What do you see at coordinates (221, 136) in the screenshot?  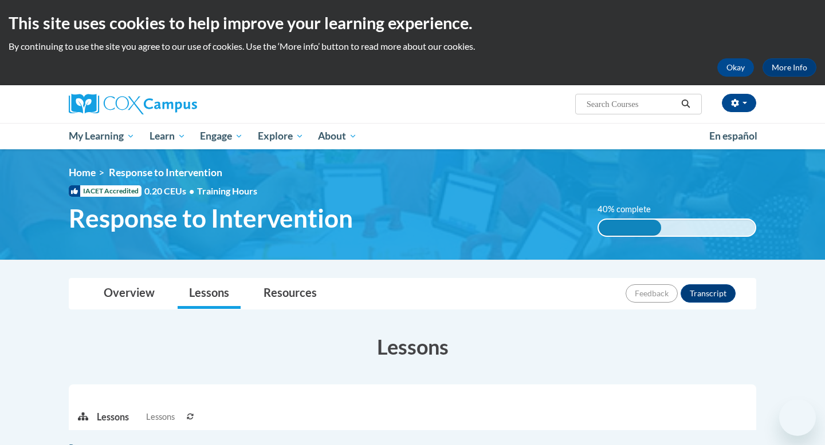 I see `a: Engage` at bounding box center [221, 136].